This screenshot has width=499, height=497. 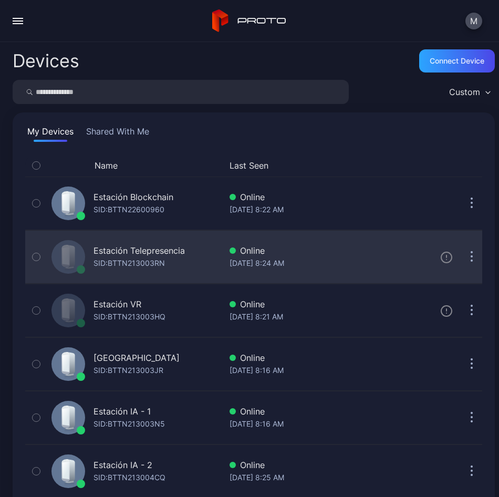 What do you see at coordinates (128, 370) in the screenshot?
I see `div: SID: BTTN213003JR` at bounding box center [128, 370].